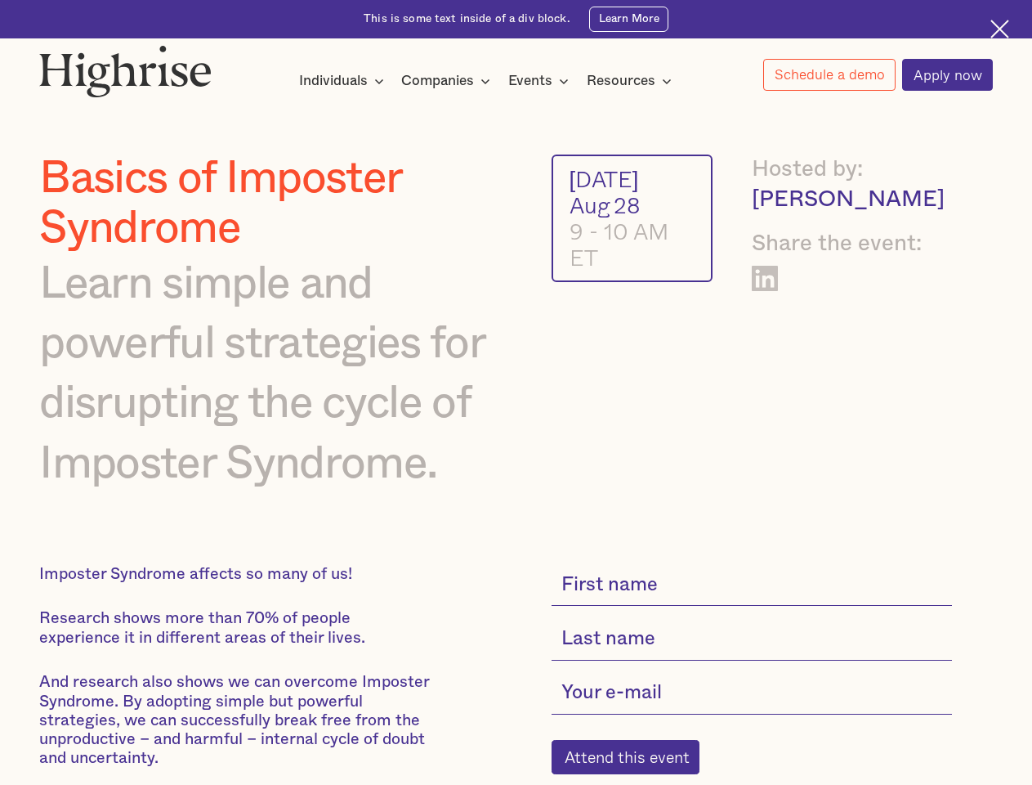 This screenshot has height=785, width=1032. What do you see at coordinates (628, 19) in the screenshot?
I see `a: Learn More` at bounding box center [628, 19].